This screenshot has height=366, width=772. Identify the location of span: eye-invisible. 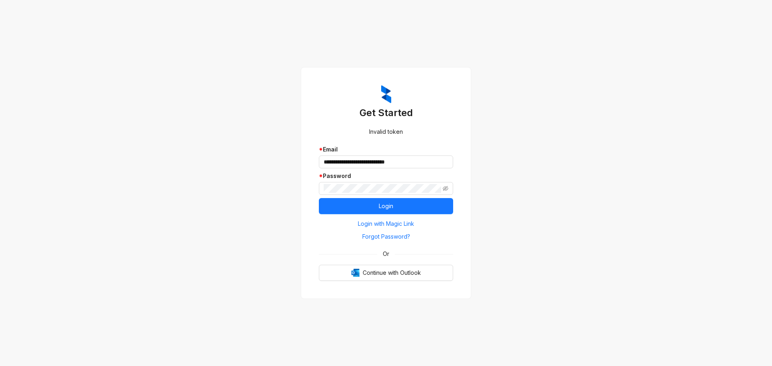
(445, 189).